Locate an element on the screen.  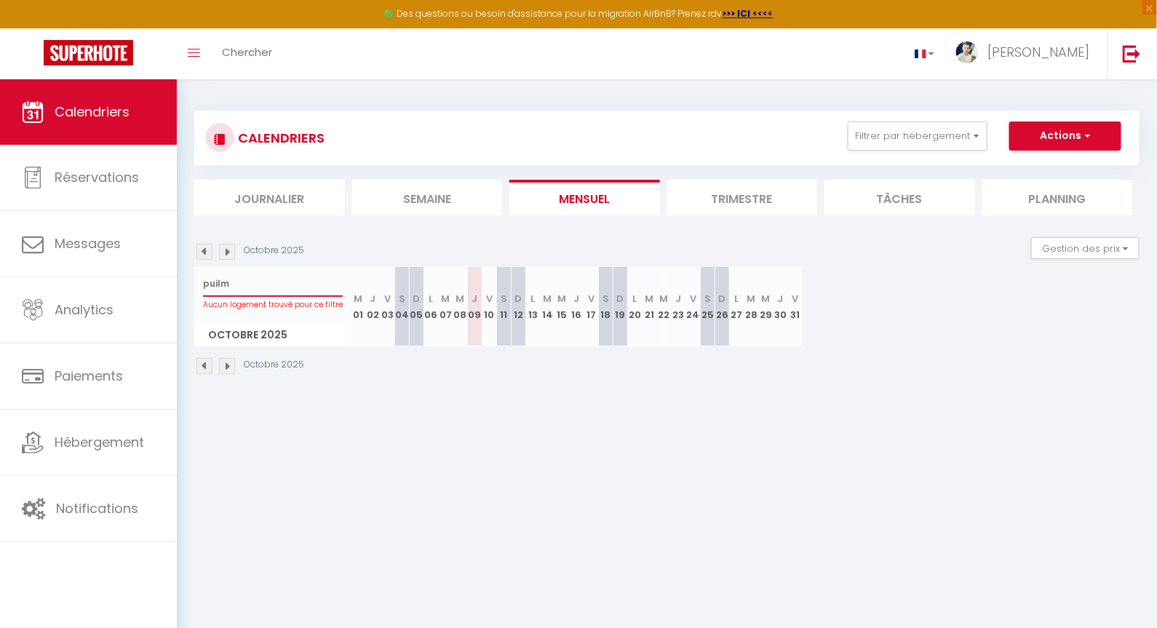
th: 19 is located at coordinates (621, 306).